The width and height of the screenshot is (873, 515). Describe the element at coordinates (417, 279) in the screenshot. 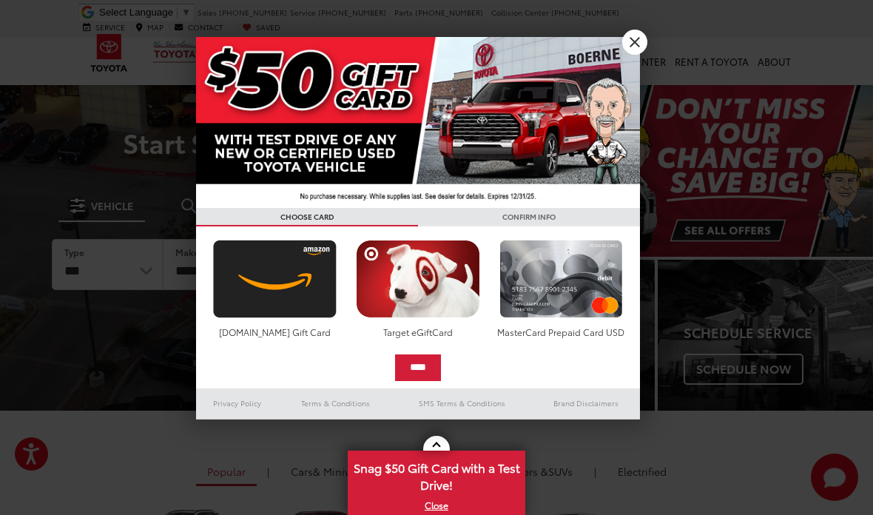

I see `img: targetcard.png` at that location.